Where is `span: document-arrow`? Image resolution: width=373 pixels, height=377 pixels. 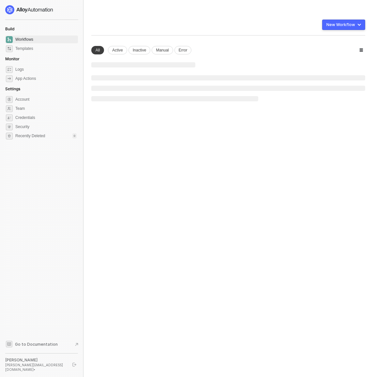 span: document-arrow is located at coordinates (77, 345).